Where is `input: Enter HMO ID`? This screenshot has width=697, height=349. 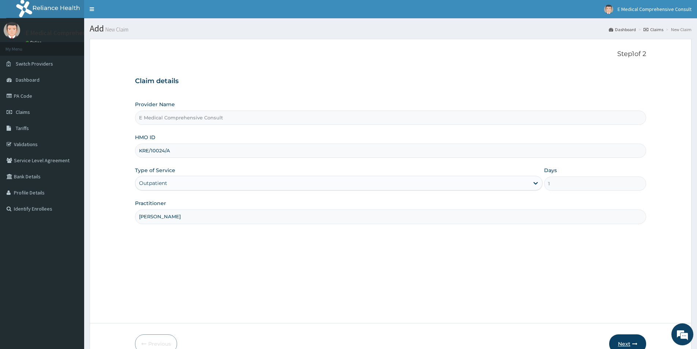
input: Enter HMO ID is located at coordinates (391, 150).